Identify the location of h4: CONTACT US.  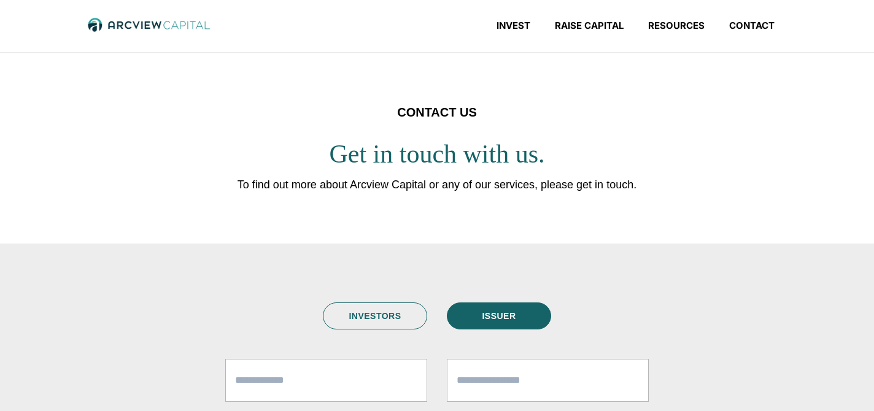
(437, 112).